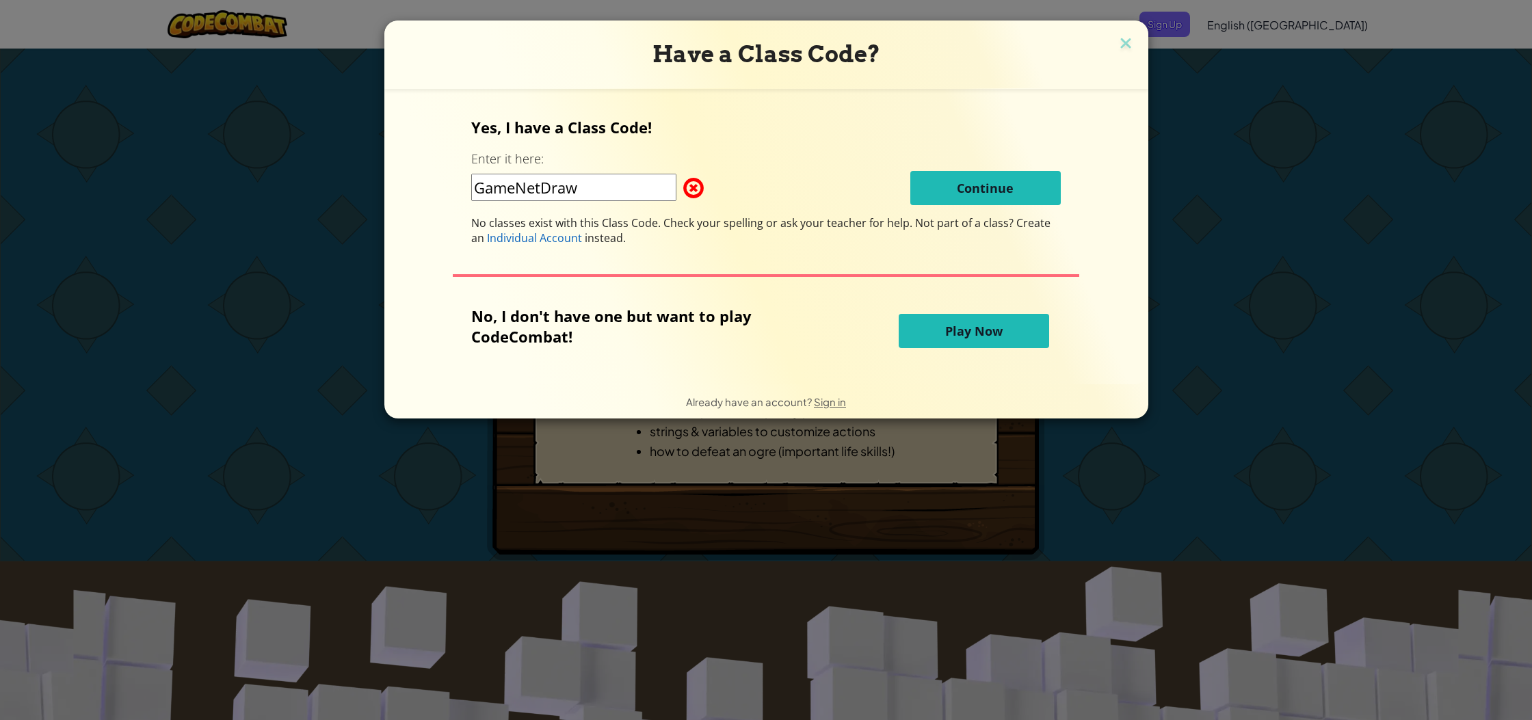 Image resolution: width=1532 pixels, height=720 pixels. What do you see at coordinates (507, 159) in the screenshot?
I see `label: Enter it here:` at bounding box center [507, 159].